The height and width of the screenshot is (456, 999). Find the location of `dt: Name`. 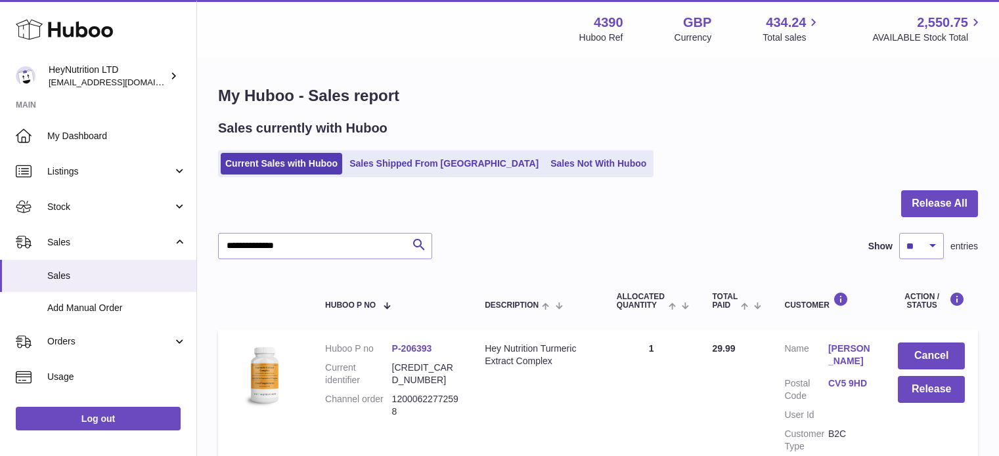

dt: Name is located at coordinates (806, 357).